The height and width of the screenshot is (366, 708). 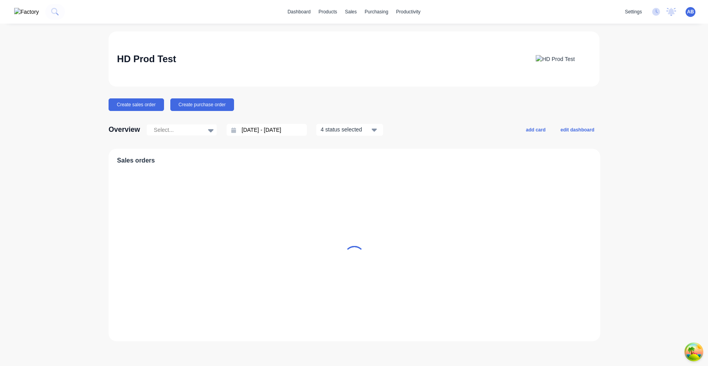 What do you see at coordinates (136, 105) in the screenshot?
I see `button: Create sales order` at bounding box center [136, 105].